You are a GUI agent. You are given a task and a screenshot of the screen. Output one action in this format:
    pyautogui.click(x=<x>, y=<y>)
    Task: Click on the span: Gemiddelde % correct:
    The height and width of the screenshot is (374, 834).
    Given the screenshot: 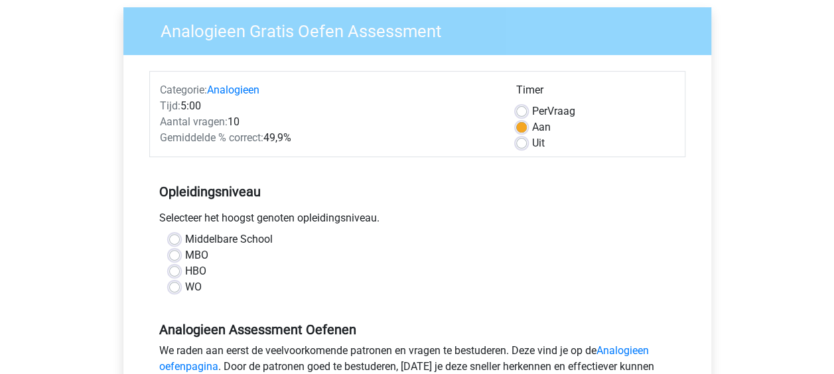 What is the action you would take?
    pyautogui.click(x=212, y=137)
    